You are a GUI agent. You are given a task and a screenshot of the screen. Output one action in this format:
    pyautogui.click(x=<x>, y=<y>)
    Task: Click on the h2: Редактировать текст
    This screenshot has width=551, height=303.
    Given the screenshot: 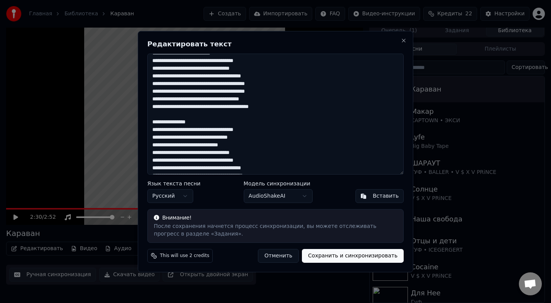 What is the action you would take?
    pyautogui.click(x=276, y=44)
    